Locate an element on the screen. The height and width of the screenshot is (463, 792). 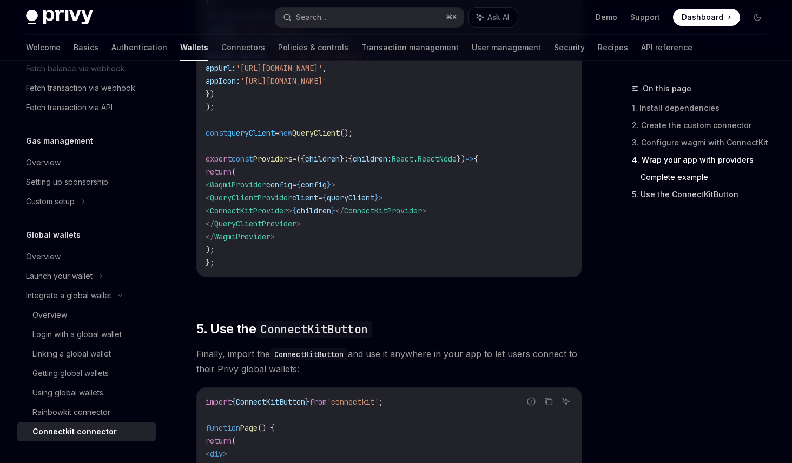
div: Integrate a global wallet is located at coordinates (69, 296).